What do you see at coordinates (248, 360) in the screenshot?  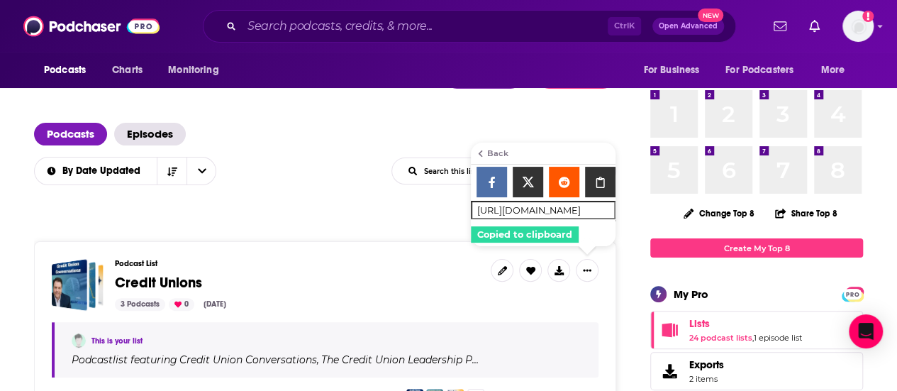 I see `h4: Credit Union Conversations` at bounding box center [248, 360].